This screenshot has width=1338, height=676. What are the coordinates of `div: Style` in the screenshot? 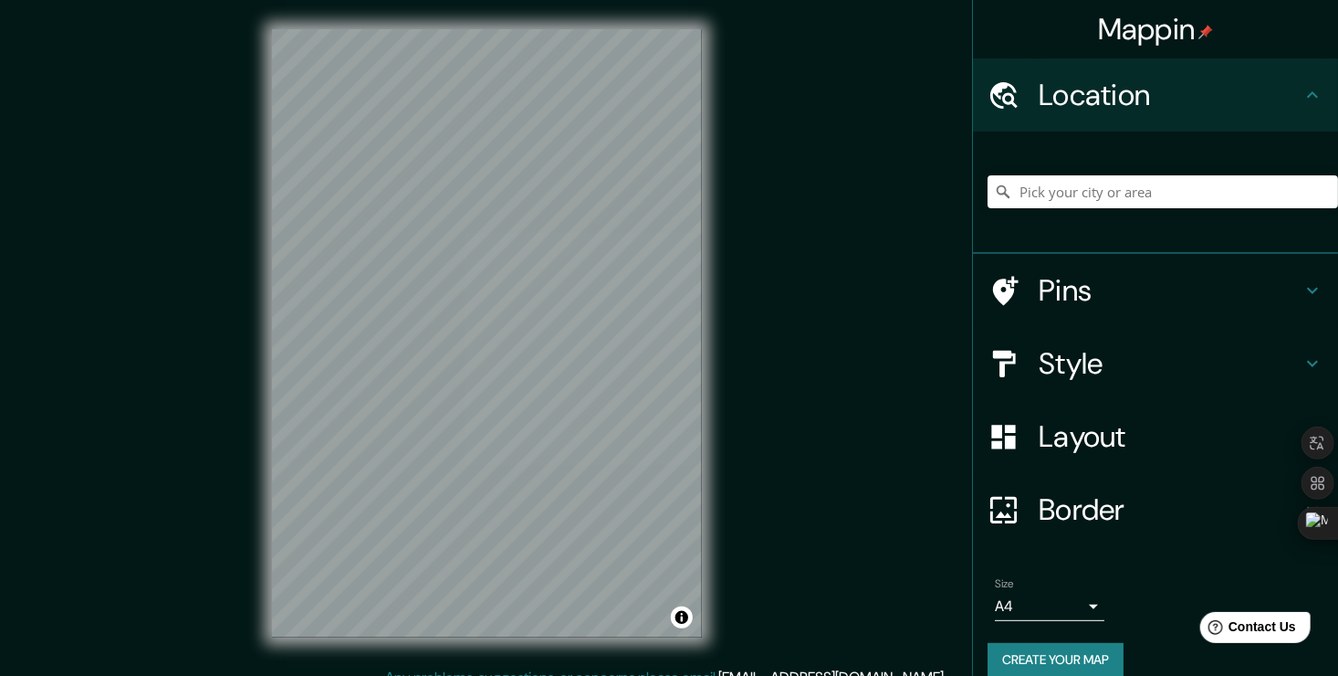 It's located at (1156, 363).